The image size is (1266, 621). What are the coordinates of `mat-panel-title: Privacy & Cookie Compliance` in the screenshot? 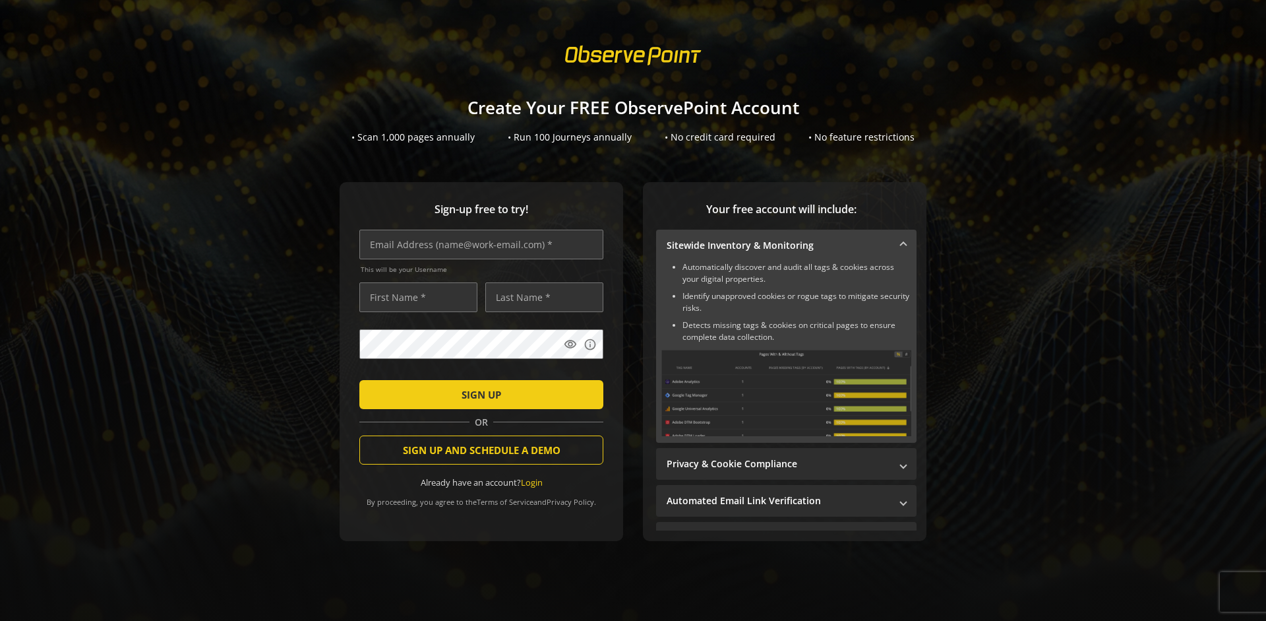 It's located at (778, 464).